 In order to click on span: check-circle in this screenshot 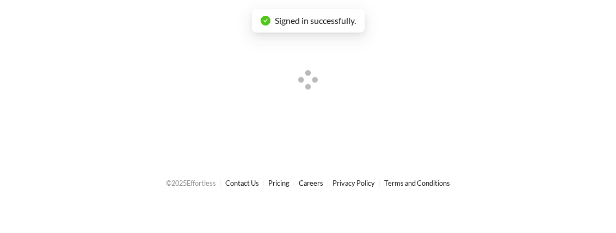, I will do `click(265, 21)`.